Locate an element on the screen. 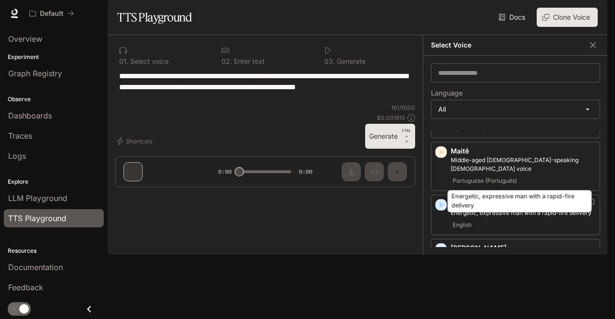 This screenshot has width=615, height=319. p: Maitê is located at coordinates (523, 151).